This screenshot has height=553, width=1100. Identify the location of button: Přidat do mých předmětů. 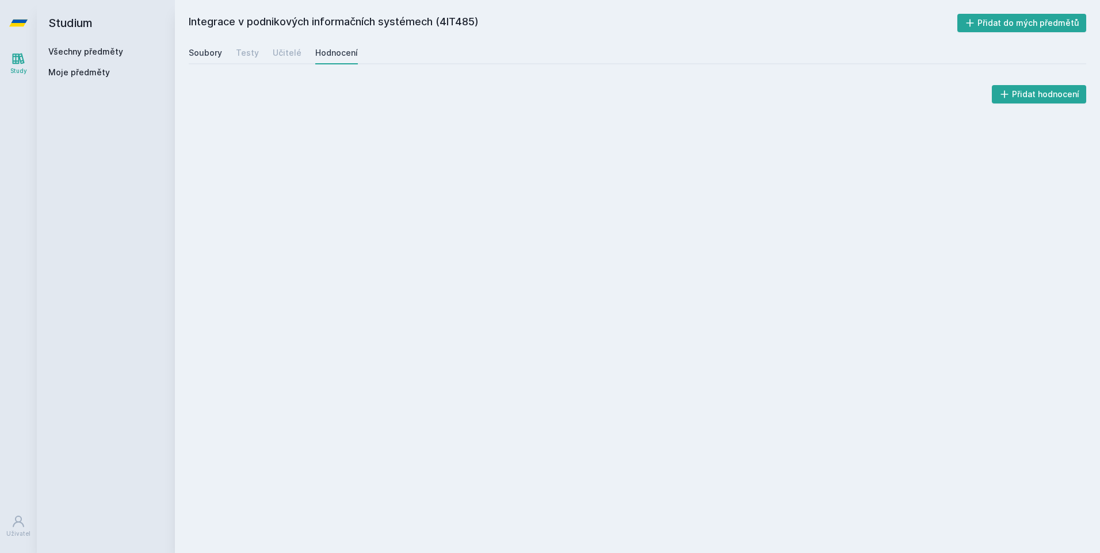
(1022, 23).